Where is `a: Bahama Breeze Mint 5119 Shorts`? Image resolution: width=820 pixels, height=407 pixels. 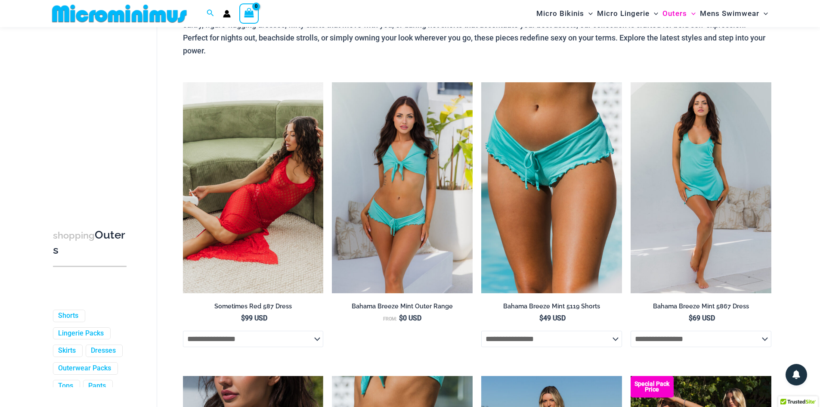
a: Bahama Breeze Mint 5119 Shorts is located at coordinates (551, 308).